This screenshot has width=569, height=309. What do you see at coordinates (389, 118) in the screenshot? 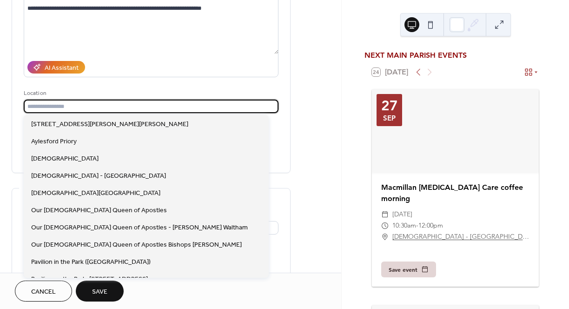
I see `div: Sep` at bounding box center [389, 118].